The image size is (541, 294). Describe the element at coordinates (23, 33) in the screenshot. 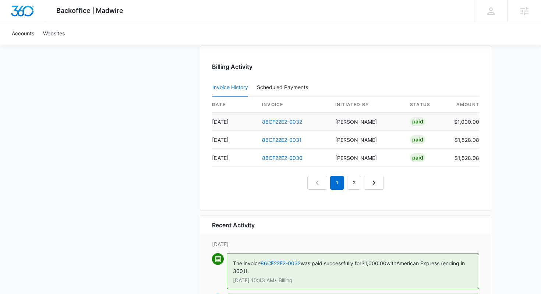

I see `a: Accounts` at that location.